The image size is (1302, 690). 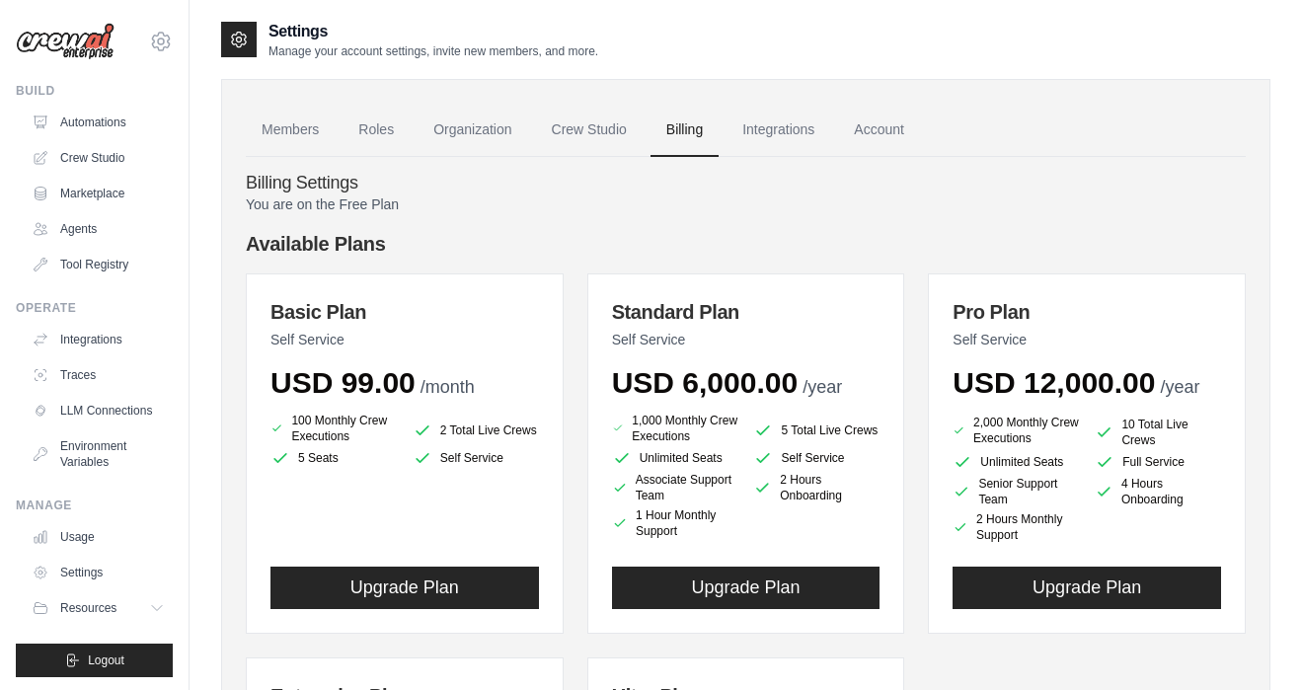 What do you see at coordinates (94, 308) in the screenshot?
I see `div: Operate` at bounding box center [94, 308].